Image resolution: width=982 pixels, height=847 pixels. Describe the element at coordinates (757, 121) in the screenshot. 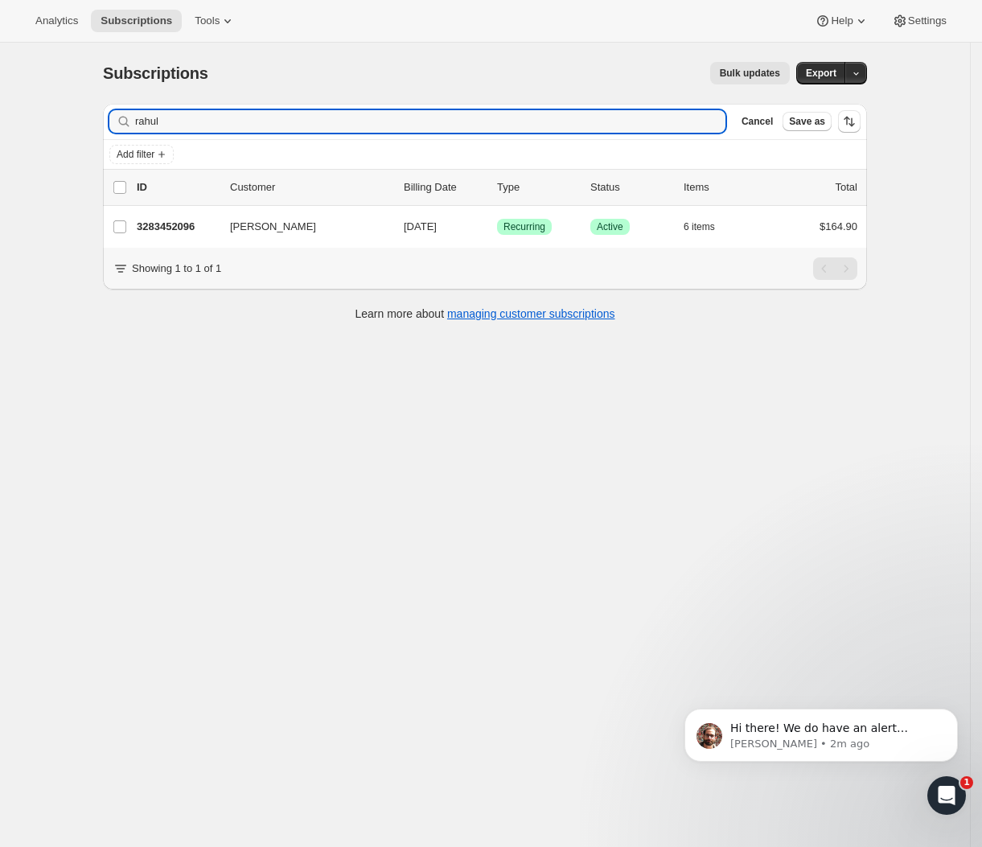

I see `button: Cancel` at that location.